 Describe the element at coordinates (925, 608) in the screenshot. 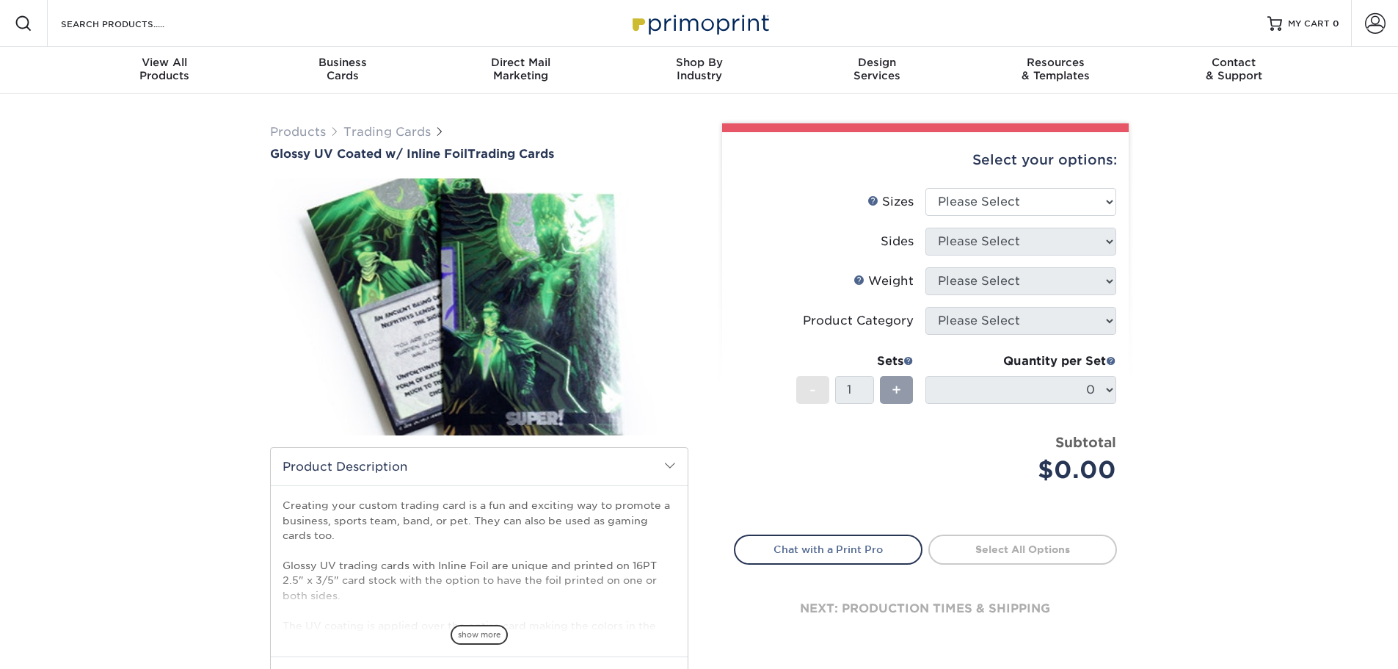

I see `div: next: production times & shipping` at that location.